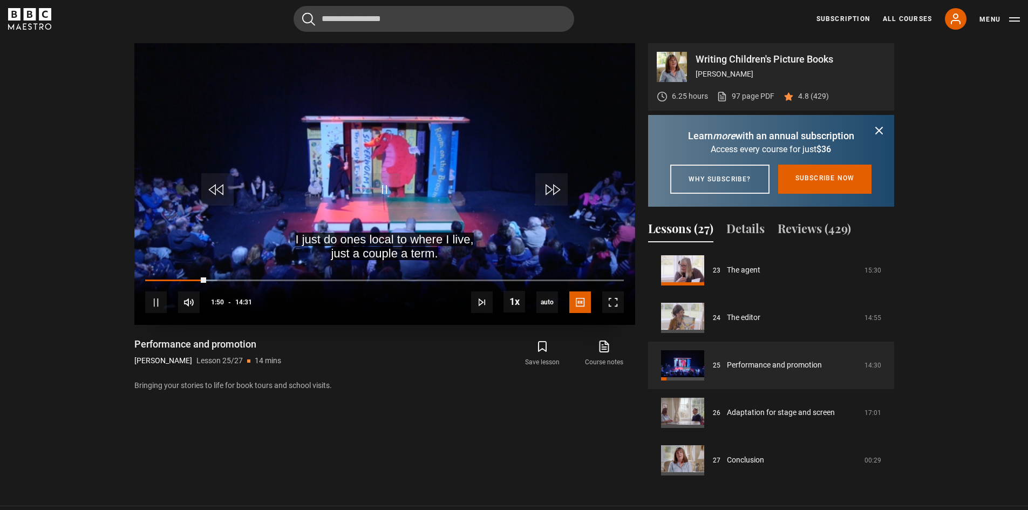 The height and width of the screenshot is (510, 1028). Describe the element at coordinates (547, 302) in the screenshot. I see `span: auto` at that location.